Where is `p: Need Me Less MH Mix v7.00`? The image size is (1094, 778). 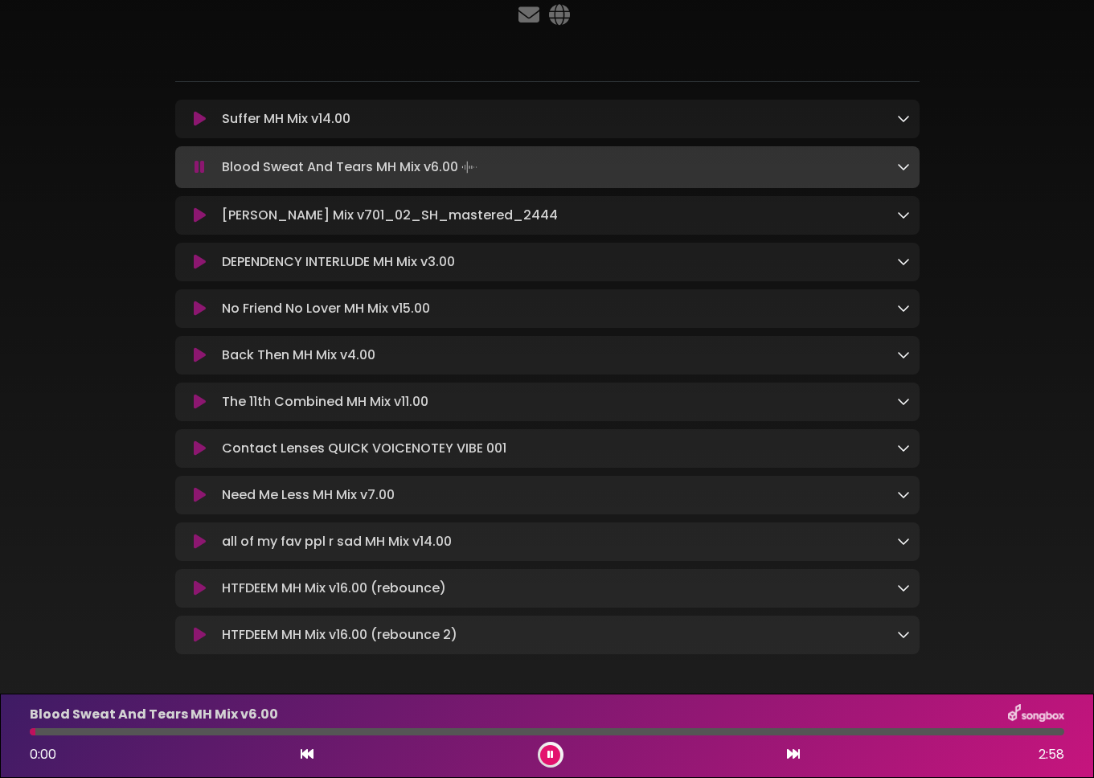 p: Need Me Less MH Mix v7.00 is located at coordinates (308, 495).